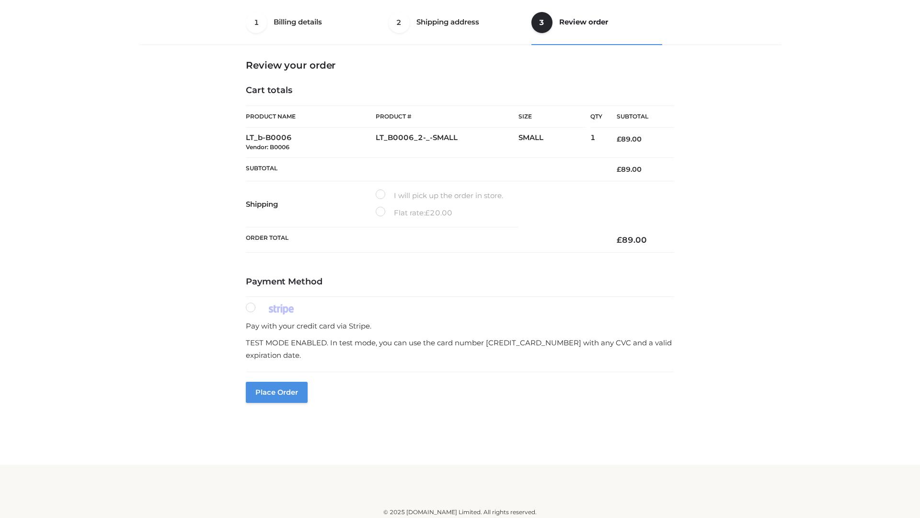 Image resolution: width=920 pixels, height=518 pixels. What do you see at coordinates (460, 282) in the screenshot?
I see `h4: Payment Method` at bounding box center [460, 282].